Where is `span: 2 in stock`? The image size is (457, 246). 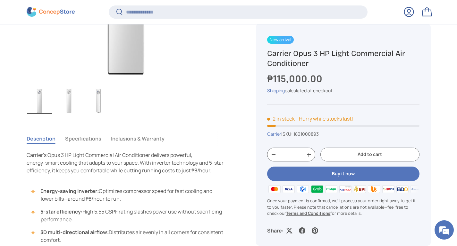
span: 2 in stock is located at coordinates (281, 118).